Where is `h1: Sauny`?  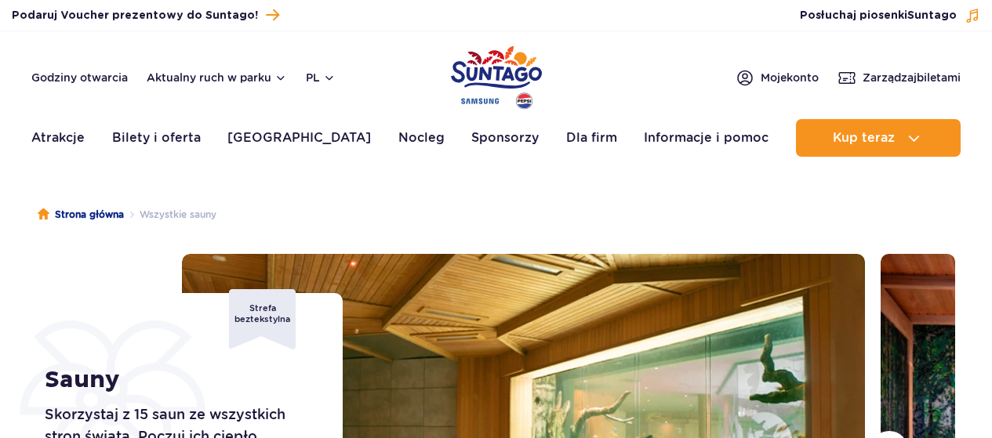
h1: Sauny is located at coordinates (176, 380).